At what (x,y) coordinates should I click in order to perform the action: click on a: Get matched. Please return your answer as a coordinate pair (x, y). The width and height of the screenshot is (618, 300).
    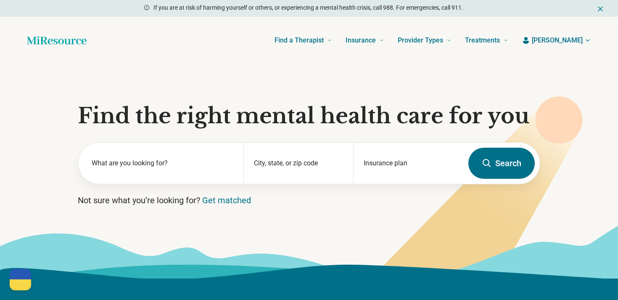
    Looking at the image, I should click on (227, 200).